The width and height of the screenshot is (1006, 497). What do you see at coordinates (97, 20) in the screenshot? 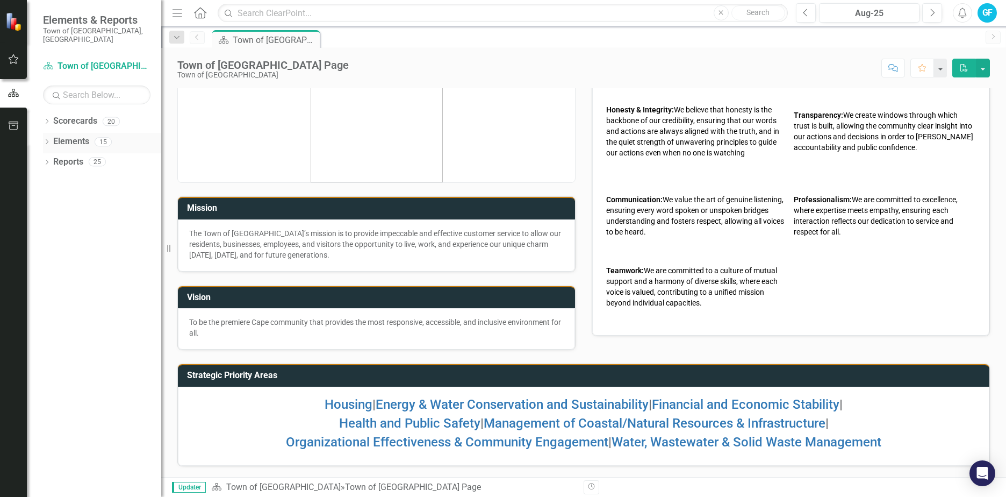
I see `span: Elements & Reports` at bounding box center [97, 20].